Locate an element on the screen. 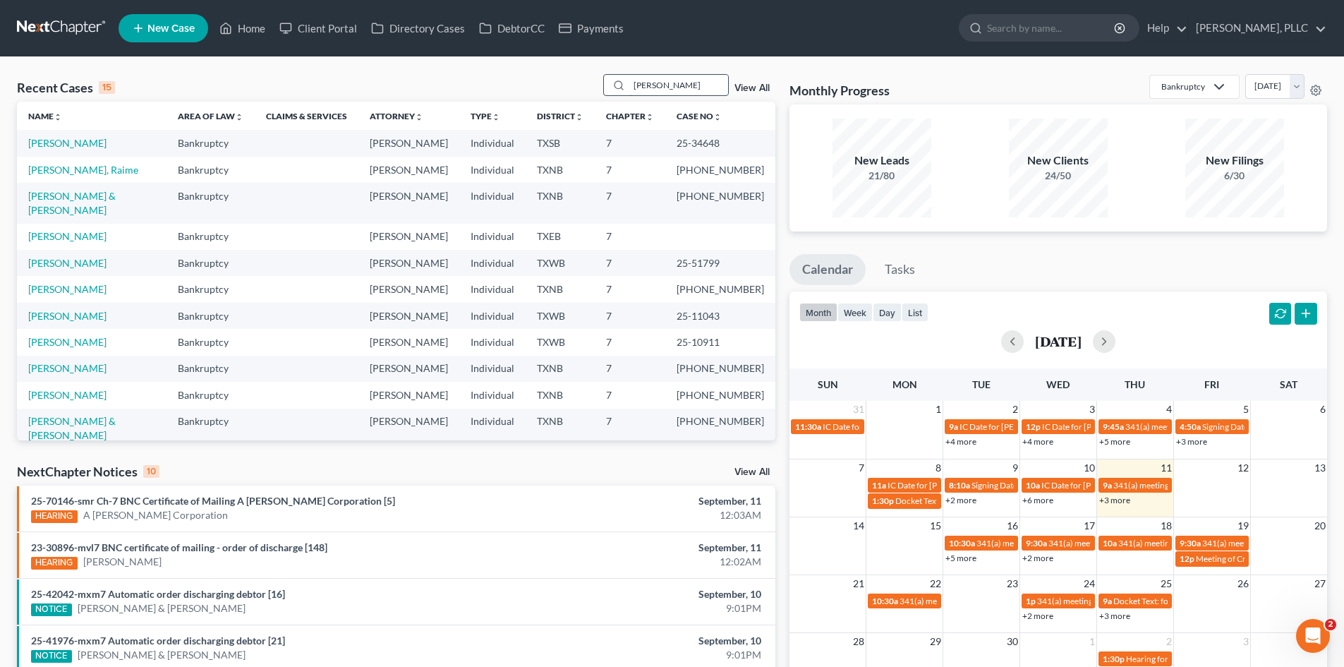 The height and width of the screenshot is (667, 1344). span: 26 is located at coordinates (1243, 583).